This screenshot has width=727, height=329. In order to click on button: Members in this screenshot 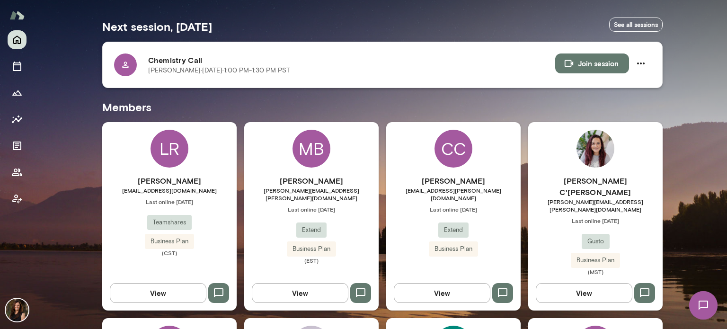, I will do `click(17, 172)`.